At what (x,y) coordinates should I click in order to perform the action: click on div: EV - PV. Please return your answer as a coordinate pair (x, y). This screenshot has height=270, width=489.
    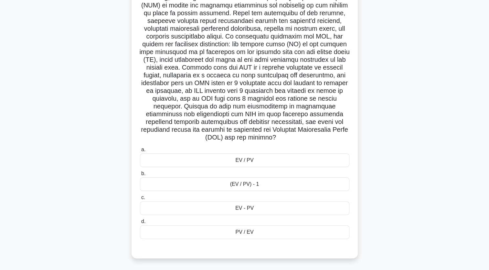
    Looking at the image, I should click on (245, 208).